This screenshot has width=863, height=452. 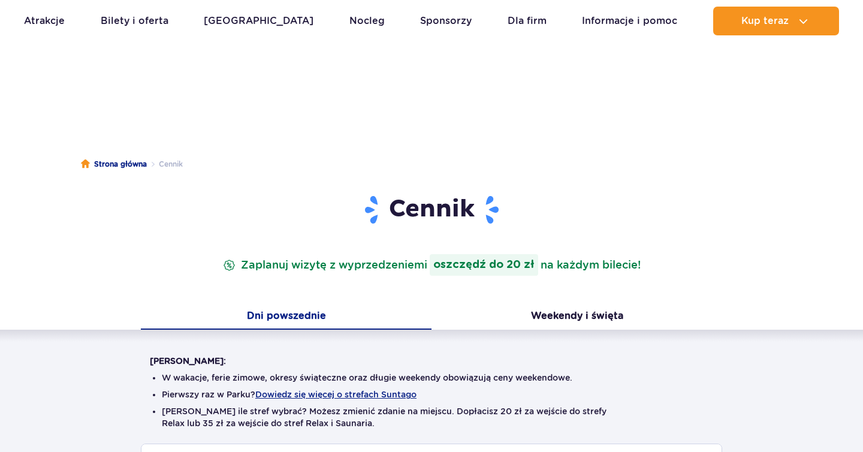 I want to click on a: Informacje i pomoc, so click(x=629, y=21).